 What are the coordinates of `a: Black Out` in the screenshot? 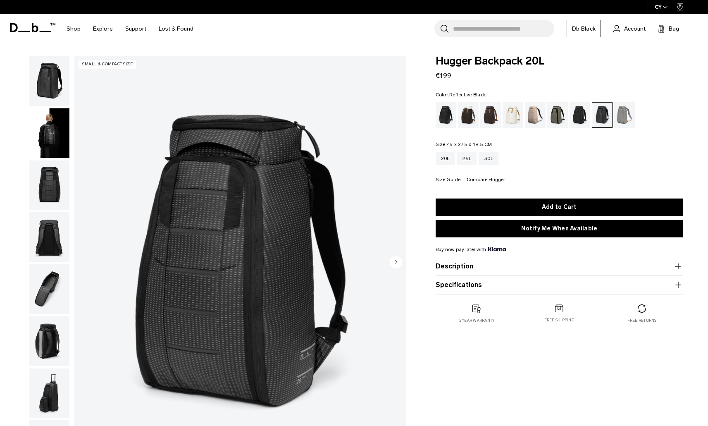 It's located at (446, 115).